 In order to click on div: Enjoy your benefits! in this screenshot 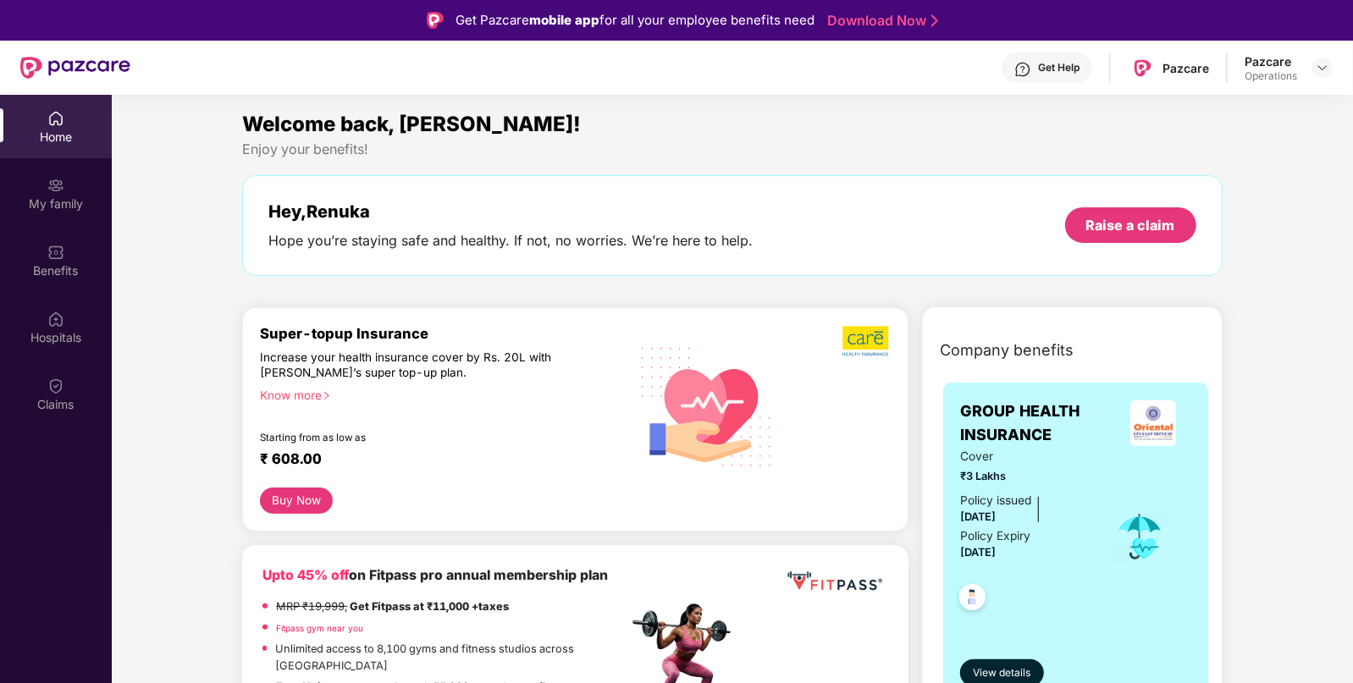, I will do `click(731, 149)`.